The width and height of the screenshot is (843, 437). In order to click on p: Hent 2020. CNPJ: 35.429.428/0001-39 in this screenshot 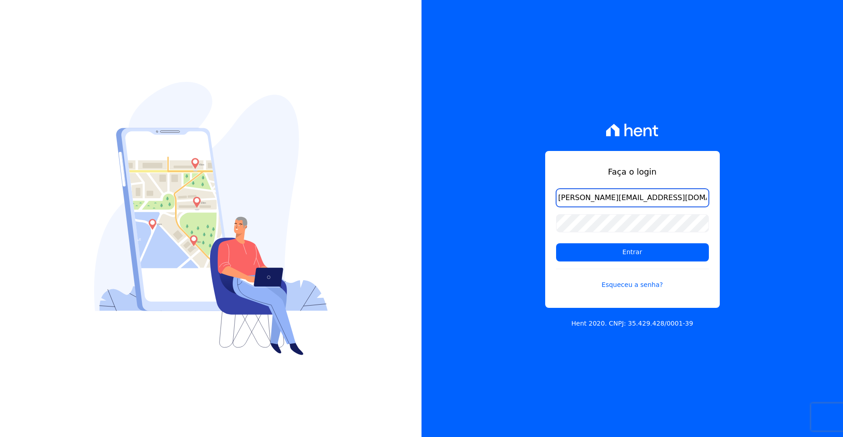, I will do `click(633, 323)`.